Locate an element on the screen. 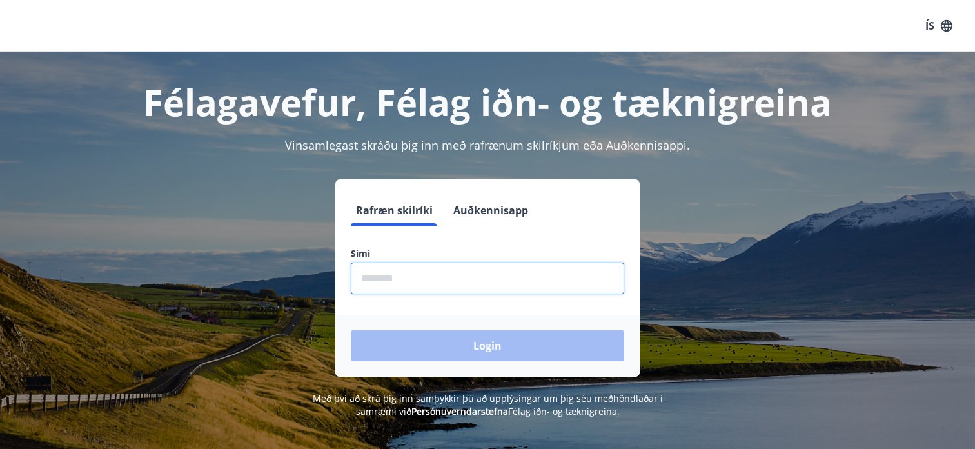 The width and height of the screenshot is (975, 449). button: Rafræn skilríki is located at coordinates (394, 210).